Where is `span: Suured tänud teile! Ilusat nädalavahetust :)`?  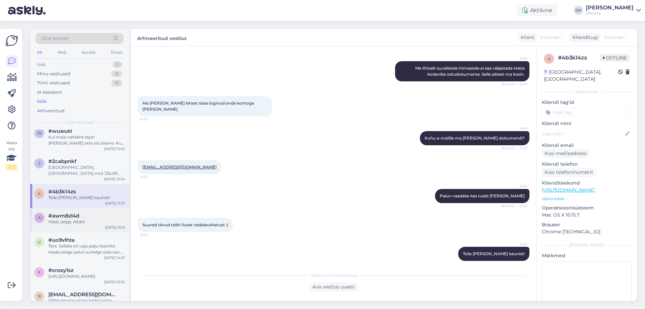 span: Suured tänud teile! Ilusat nädalavahetust :) is located at coordinates (185, 224).